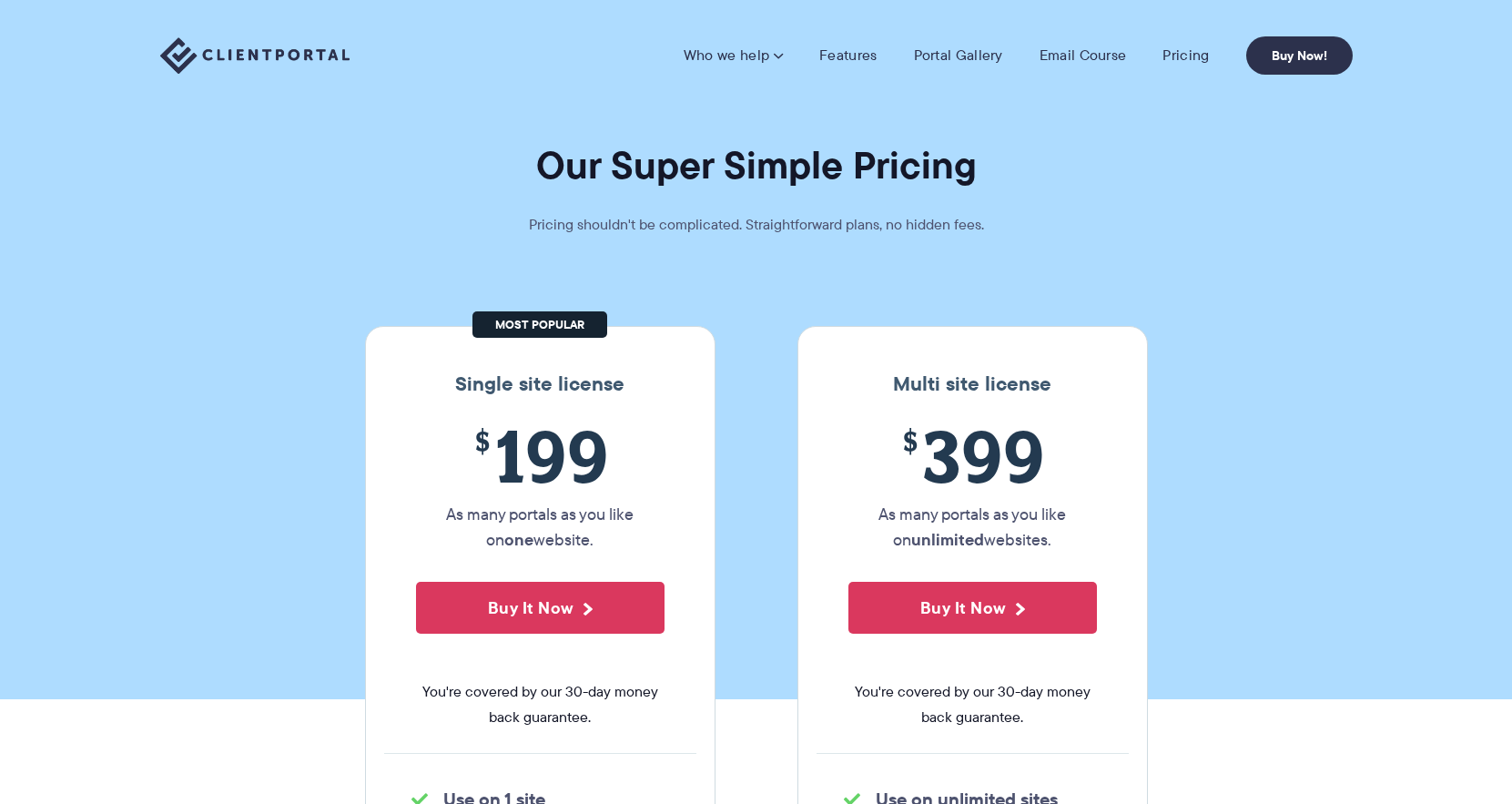 Image resolution: width=1512 pixels, height=804 pixels. Describe the element at coordinates (972, 455) in the screenshot. I see `span: 399` at that location.